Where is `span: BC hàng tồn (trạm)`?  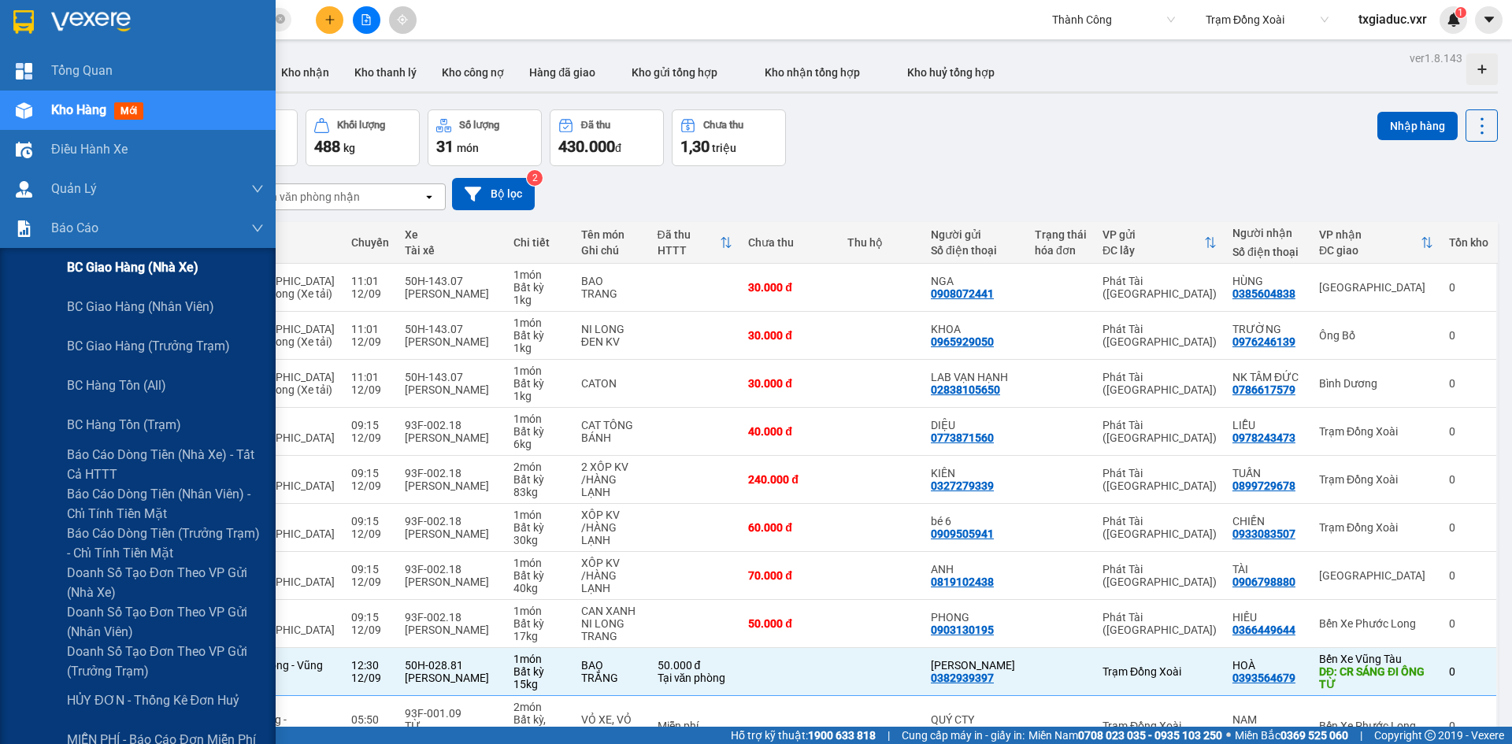
span: BC hàng tồn (trạm) is located at coordinates (124, 425).